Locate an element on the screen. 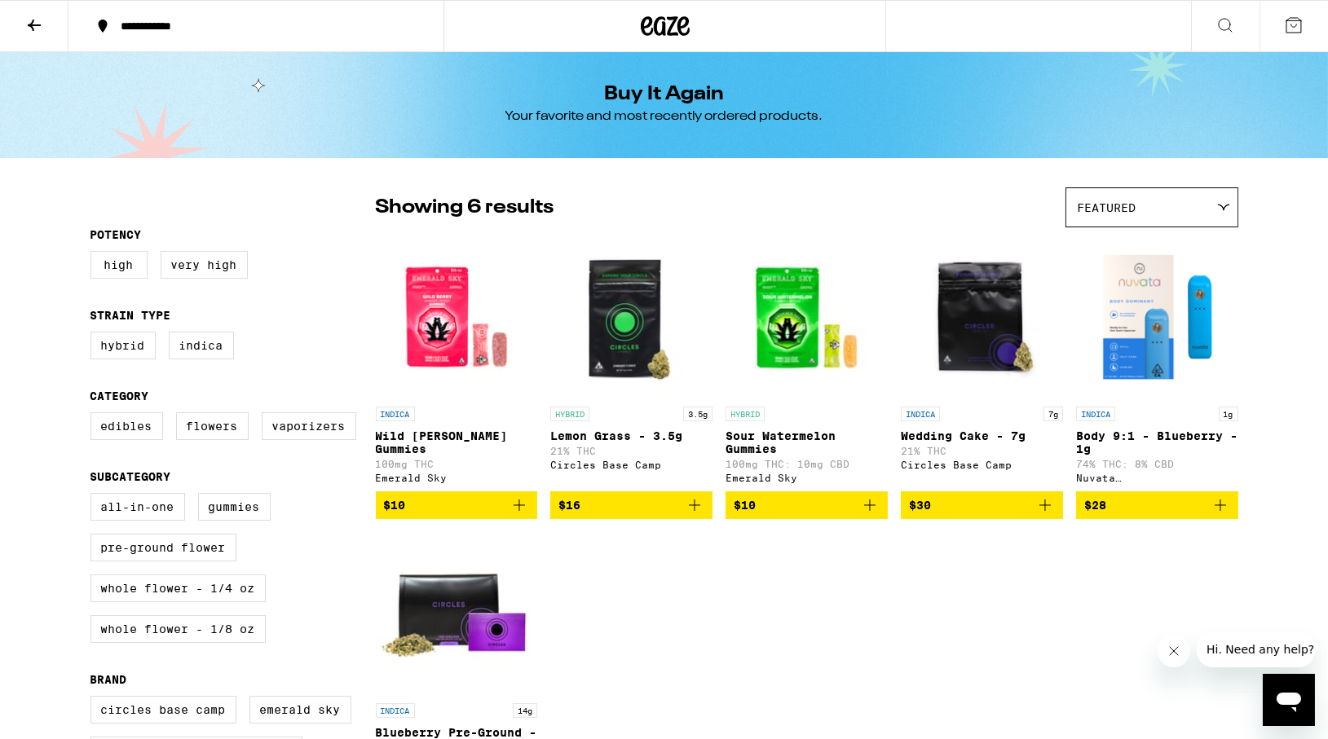 The height and width of the screenshot is (739, 1328). p: Lemon Grass - 3.5g is located at coordinates (631, 436).